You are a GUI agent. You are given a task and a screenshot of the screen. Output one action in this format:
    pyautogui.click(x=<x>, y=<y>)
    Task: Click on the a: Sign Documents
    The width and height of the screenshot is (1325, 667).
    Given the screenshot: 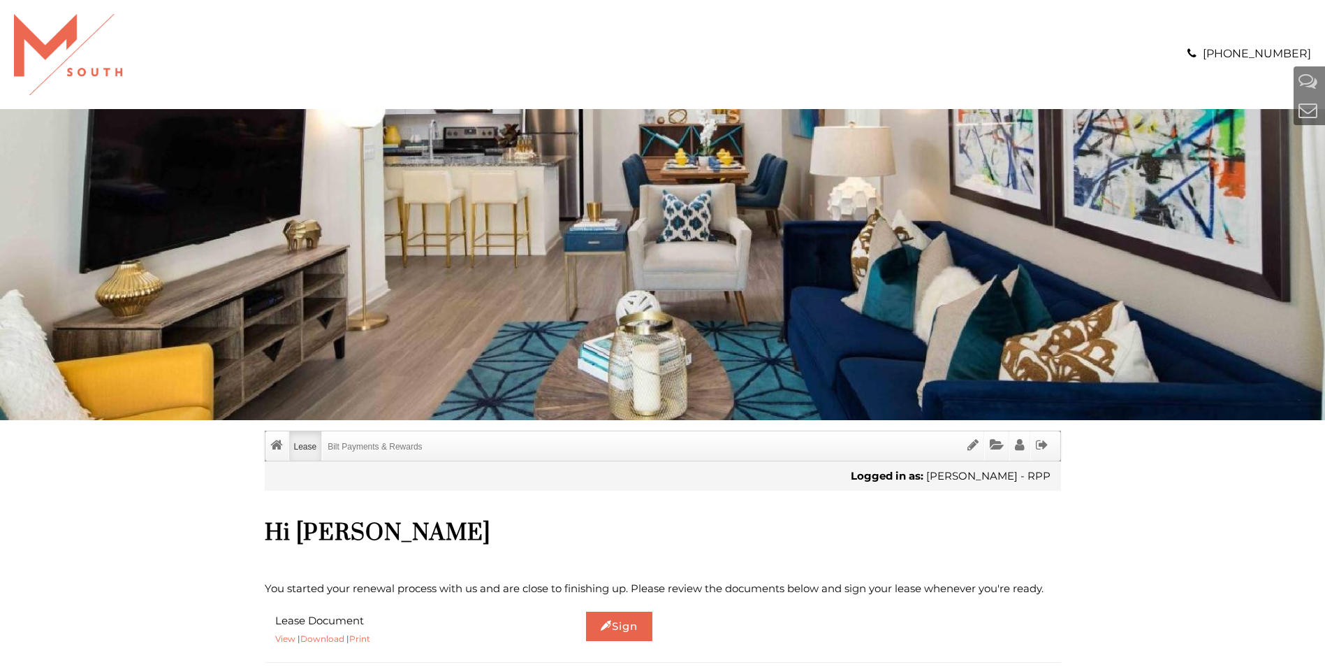 What is the action you would take?
    pyautogui.click(x=973, y=446)
    